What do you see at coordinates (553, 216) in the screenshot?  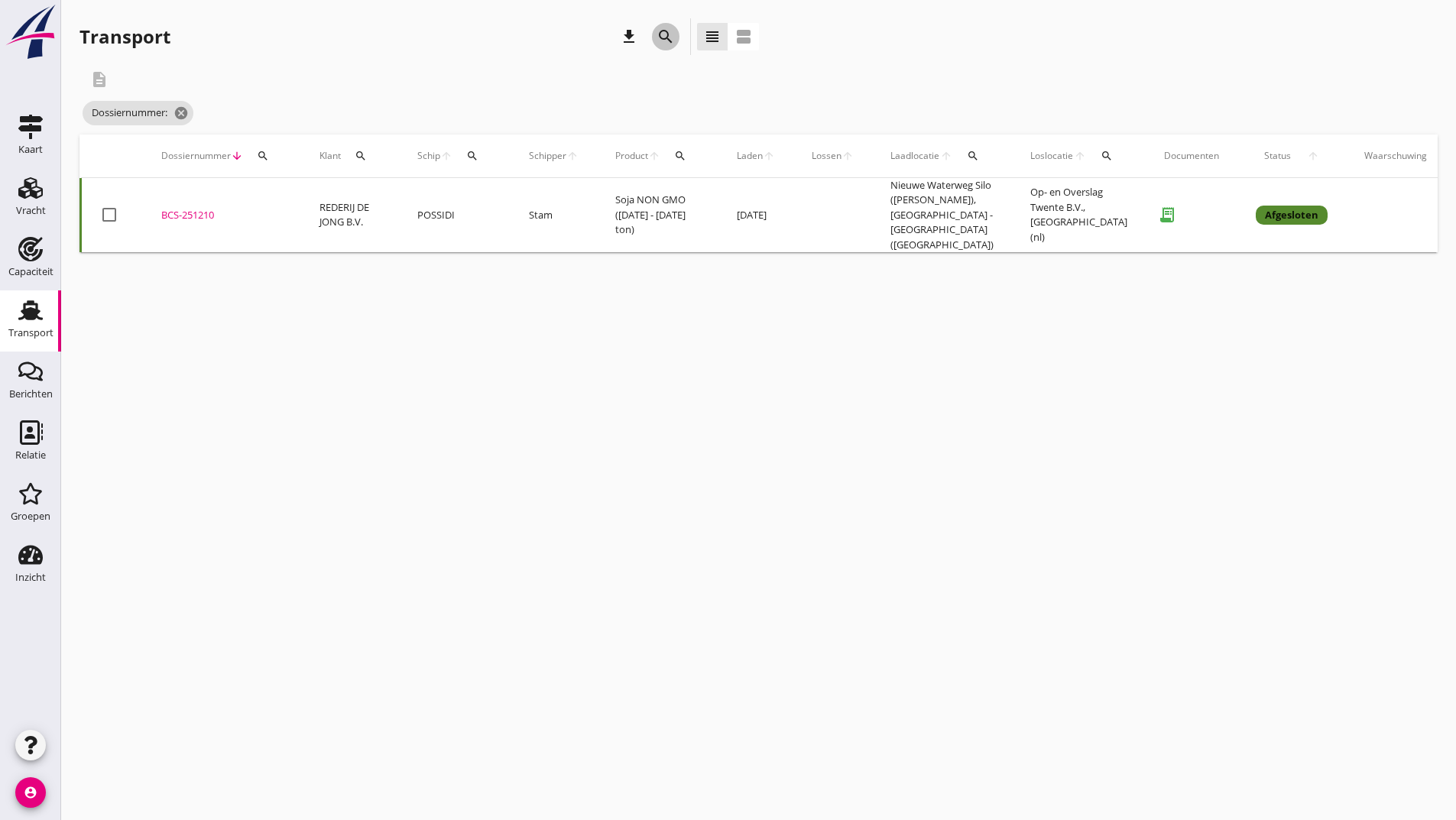 I see `td: Stam` at bounding box center [553, 216].